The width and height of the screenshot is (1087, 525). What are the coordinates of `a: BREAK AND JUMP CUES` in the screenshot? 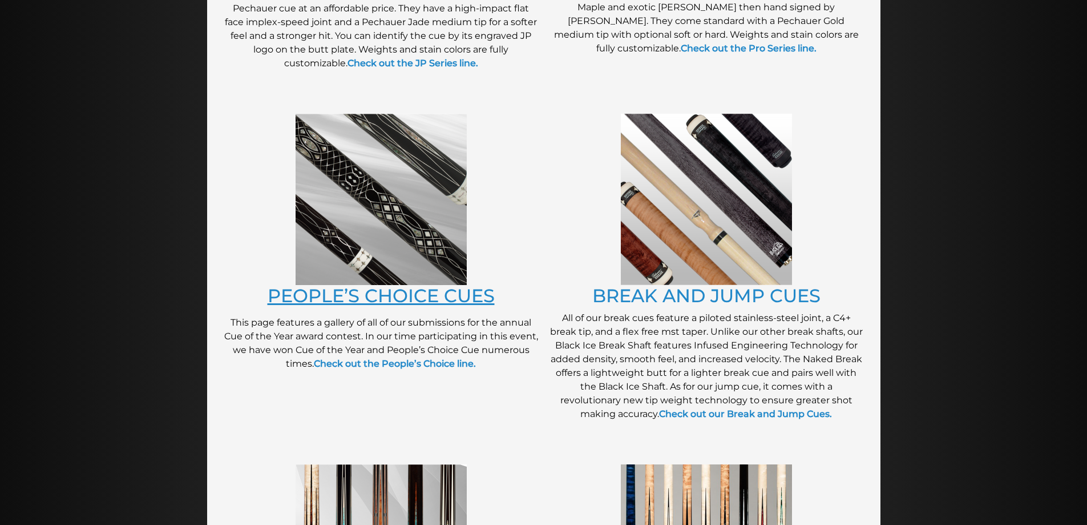 It's located at (707, 295).